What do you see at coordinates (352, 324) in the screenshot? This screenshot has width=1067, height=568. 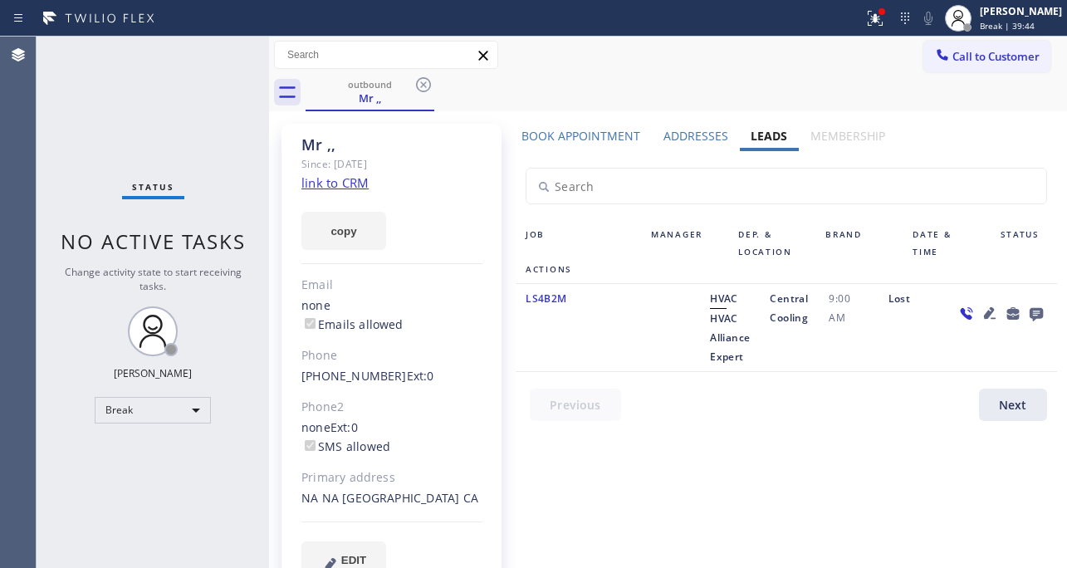 I see `label: Emails allowed` at bounding box center [352, 324].